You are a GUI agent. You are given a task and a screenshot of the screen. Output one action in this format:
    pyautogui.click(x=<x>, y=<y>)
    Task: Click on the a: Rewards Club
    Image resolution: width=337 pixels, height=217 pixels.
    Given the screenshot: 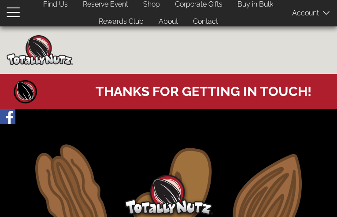 What is the action you would take?
    pyautogui.click(x=121, y=22)
    